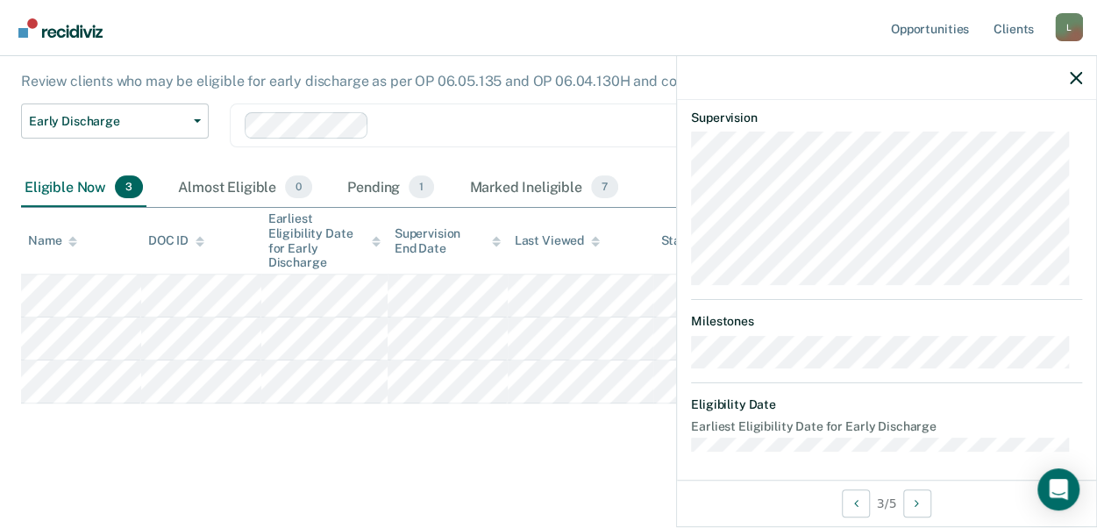  Describe the element at coordinates (887, 118) in the screenshot. I see `dt: Supervision` at that location.